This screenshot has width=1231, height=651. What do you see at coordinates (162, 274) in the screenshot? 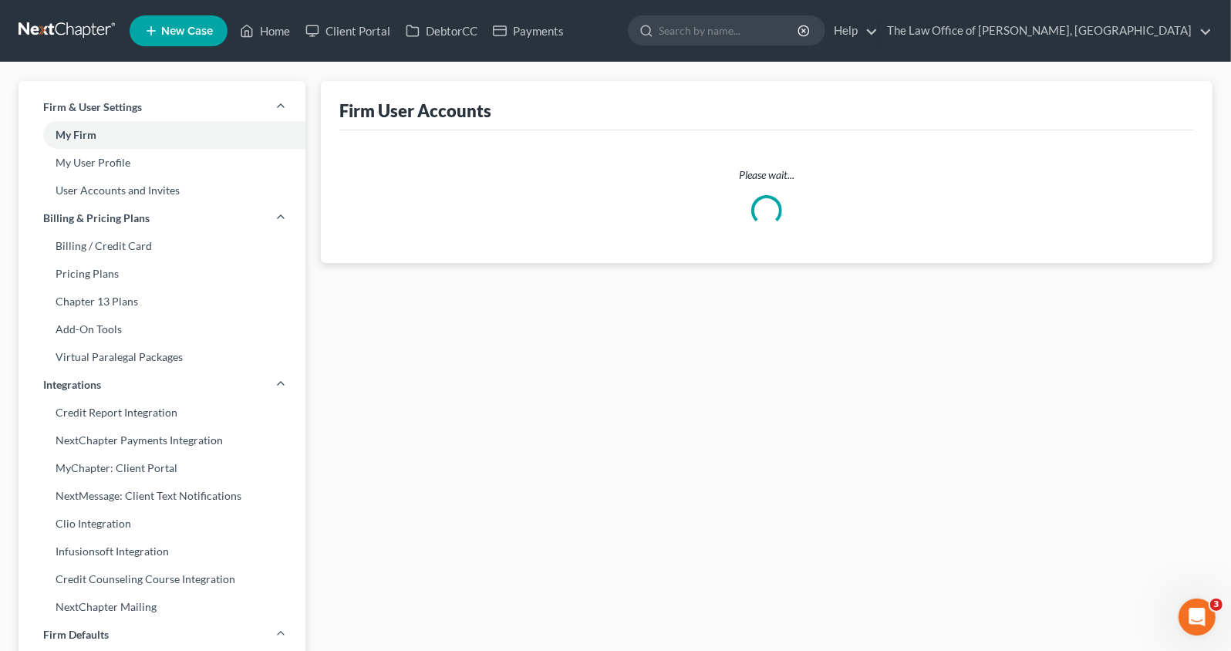
I see `a: Pricing Plans` at bounding box center [162, 274].